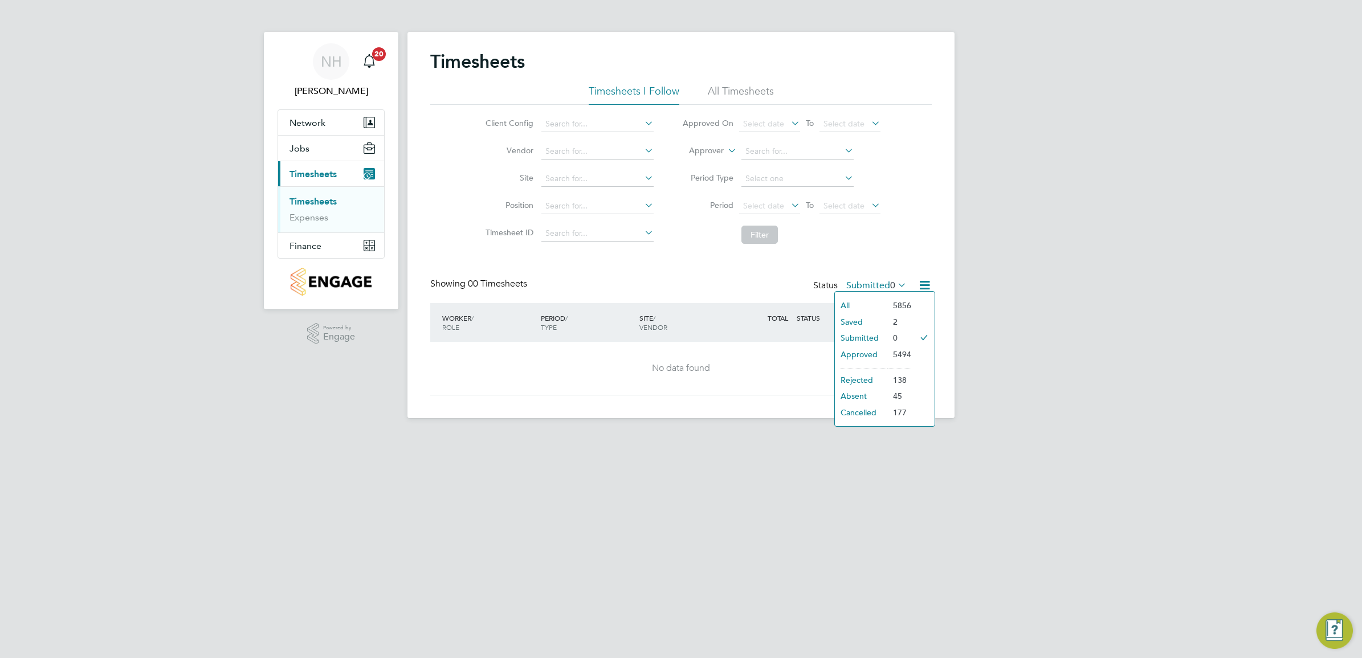  I want to click on li: 5494, so click(899, 354).